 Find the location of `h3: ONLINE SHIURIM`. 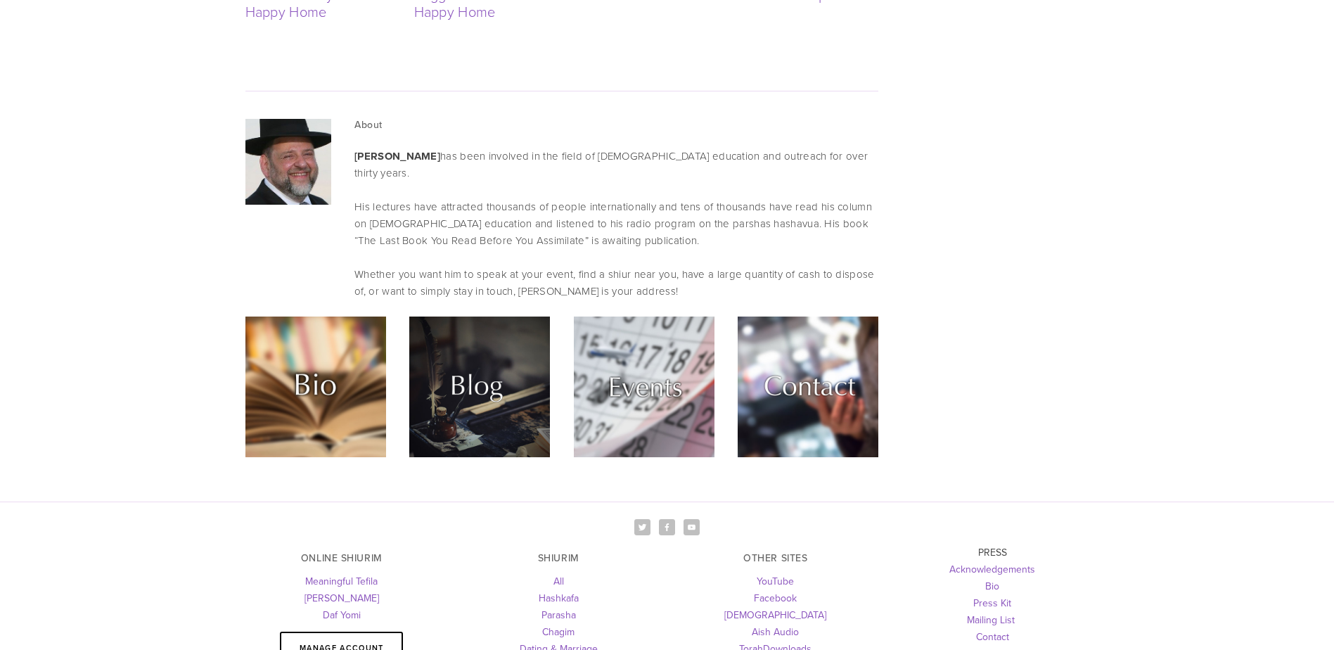

h3: ONLINE SHIURIM is located at coordinates (342, 558).